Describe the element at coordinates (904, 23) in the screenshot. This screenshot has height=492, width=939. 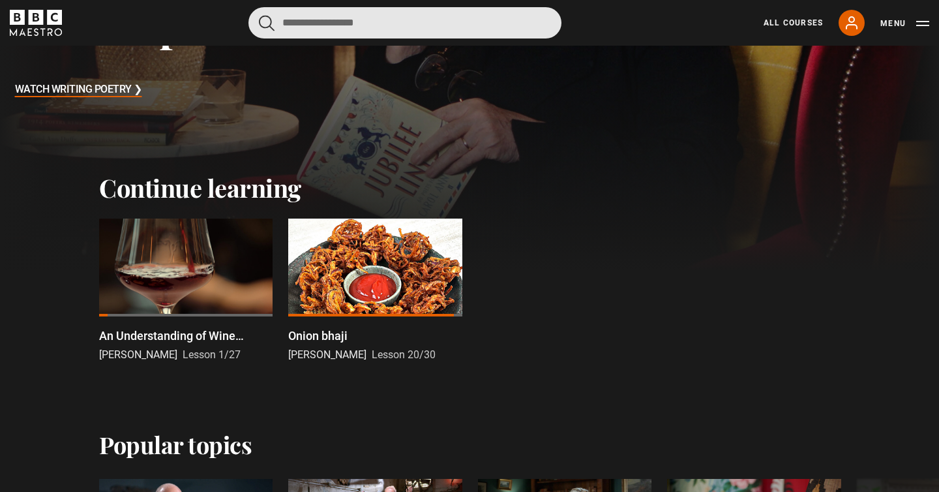
I see `button: Toggle navigation` at that location.